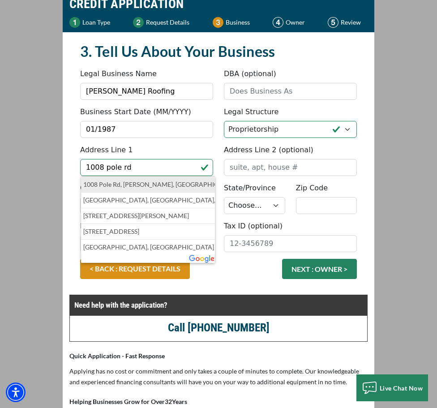  I want to click on p: Helping Businesses Grow for Over Years, so click(219, 402).